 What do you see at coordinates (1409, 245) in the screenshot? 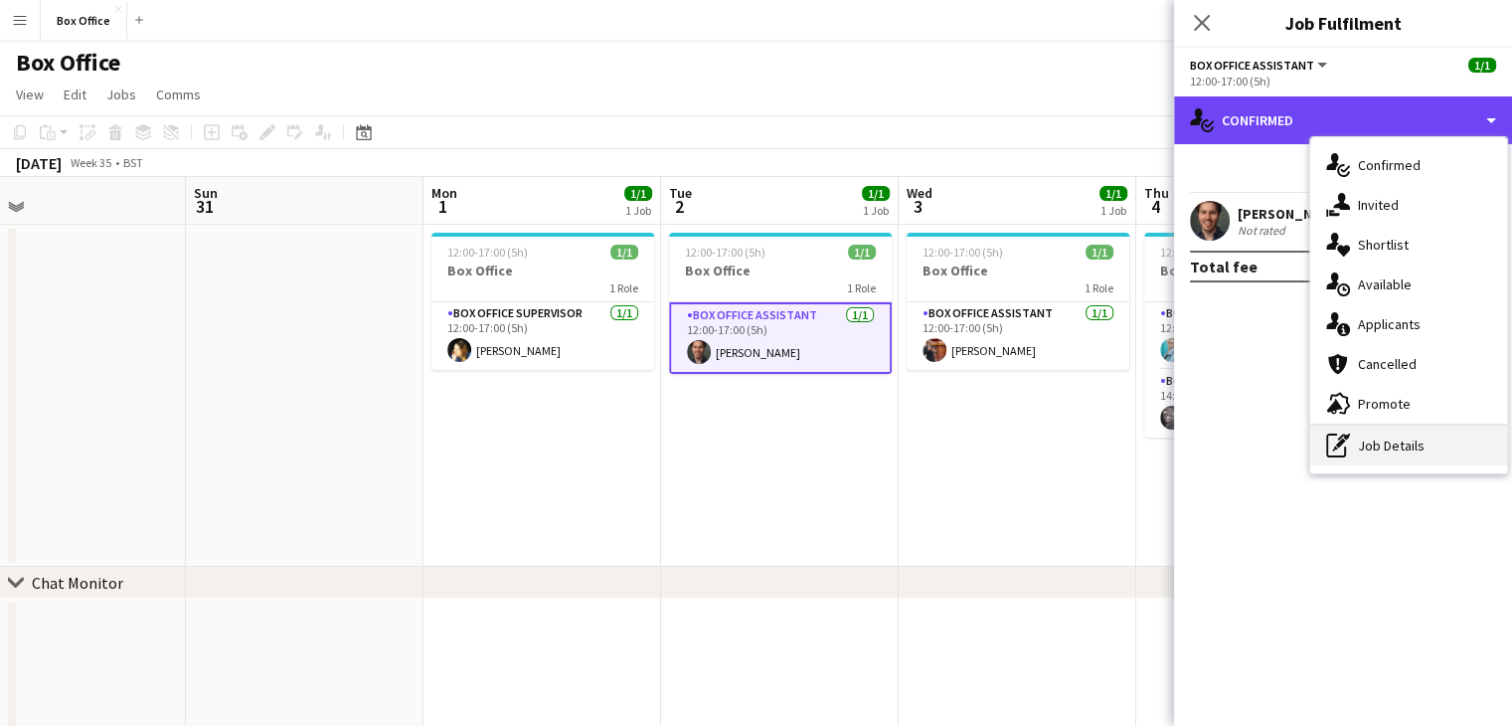
I see `div: Shortlist` at bounding box center [1409, 245].